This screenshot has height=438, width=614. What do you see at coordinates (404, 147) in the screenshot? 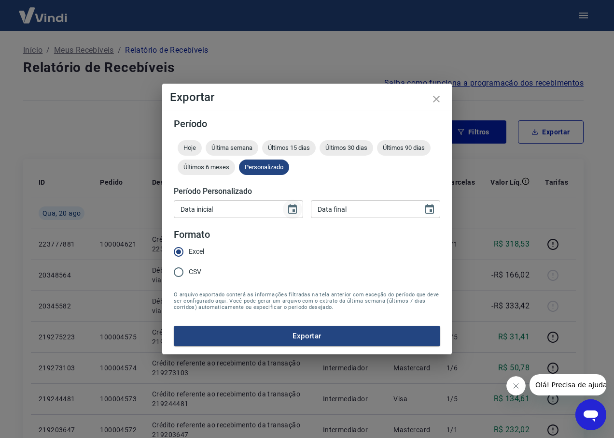
I see `span: Últimos 90 dias` at bounding box center [404, 147].